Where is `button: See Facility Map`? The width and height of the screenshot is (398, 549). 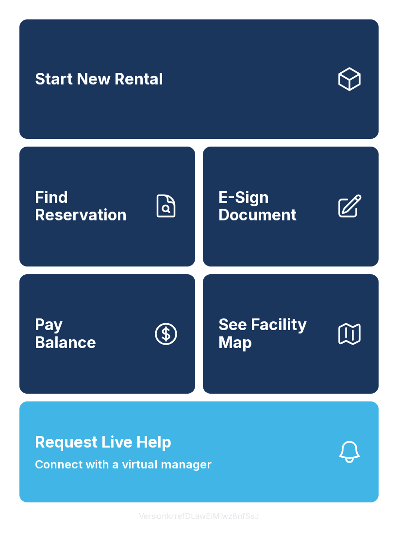
button: See Facility Map is located at coordinates (291, 334).